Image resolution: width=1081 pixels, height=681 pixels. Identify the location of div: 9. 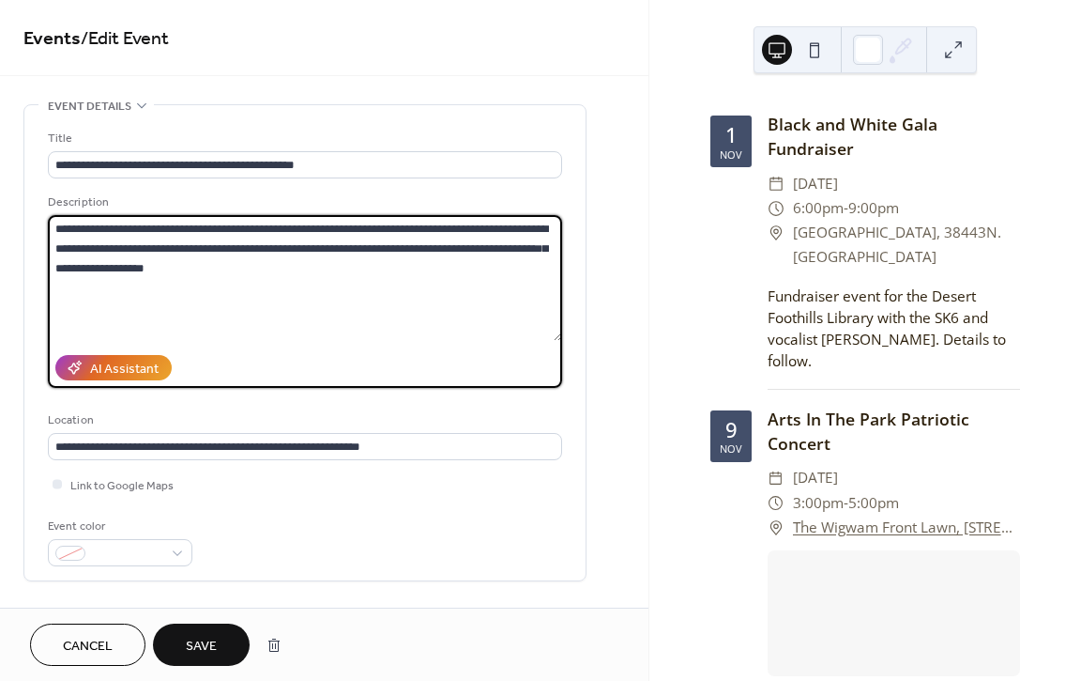
(731, 429).